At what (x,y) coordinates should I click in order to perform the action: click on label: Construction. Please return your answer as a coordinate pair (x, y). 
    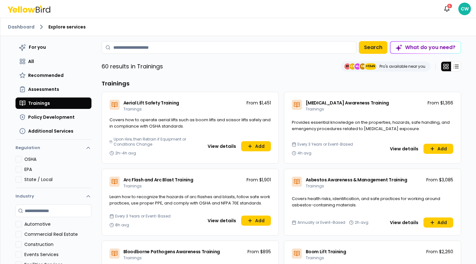
    Looking at the image, I should click on (58, 244).